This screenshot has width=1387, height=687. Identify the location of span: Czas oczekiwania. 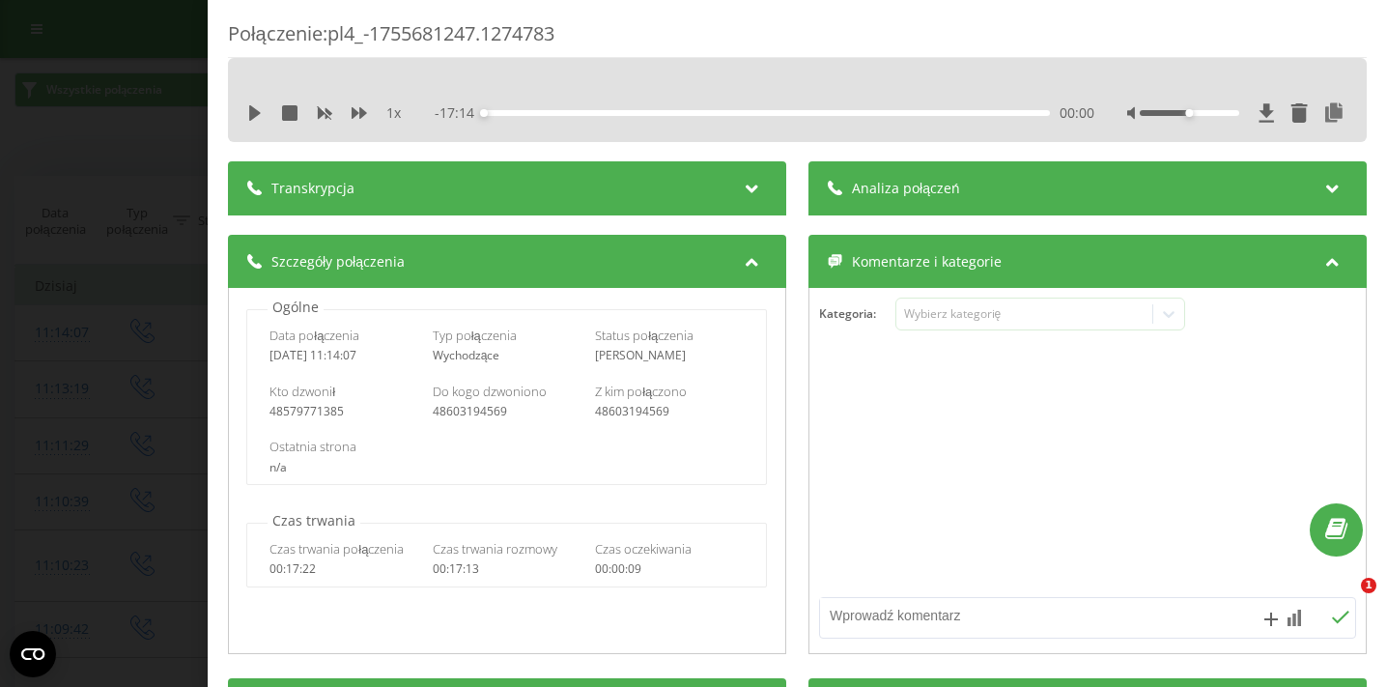
(644, 549).